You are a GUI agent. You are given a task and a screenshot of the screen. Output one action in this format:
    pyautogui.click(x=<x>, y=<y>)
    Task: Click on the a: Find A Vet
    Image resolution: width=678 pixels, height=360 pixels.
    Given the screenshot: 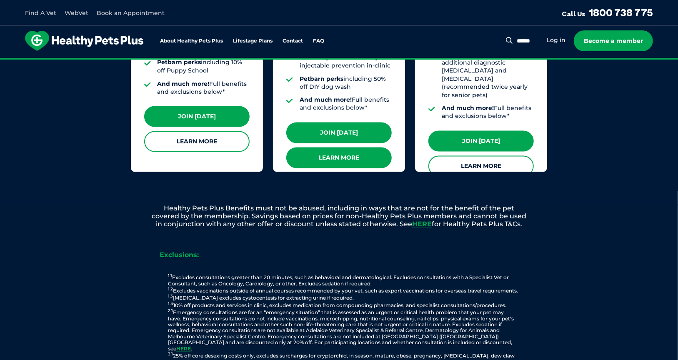 What is the action you would take?
    pyautogui.click(x=40, y=13)
    